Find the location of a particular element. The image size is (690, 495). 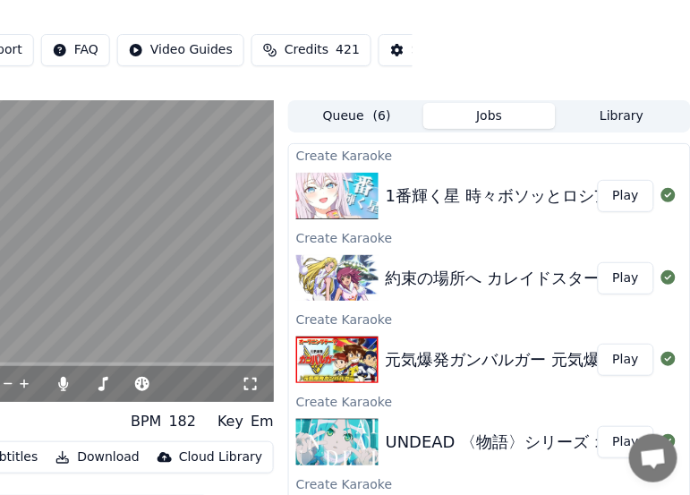

div: Em is located at coordinates (262, 421).